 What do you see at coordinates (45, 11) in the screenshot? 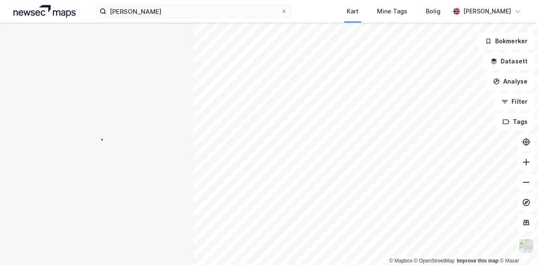
I see `img: logo.a4113a55bc3d86da70a041830d287a7e.svg` at bounding box center [45, 11].